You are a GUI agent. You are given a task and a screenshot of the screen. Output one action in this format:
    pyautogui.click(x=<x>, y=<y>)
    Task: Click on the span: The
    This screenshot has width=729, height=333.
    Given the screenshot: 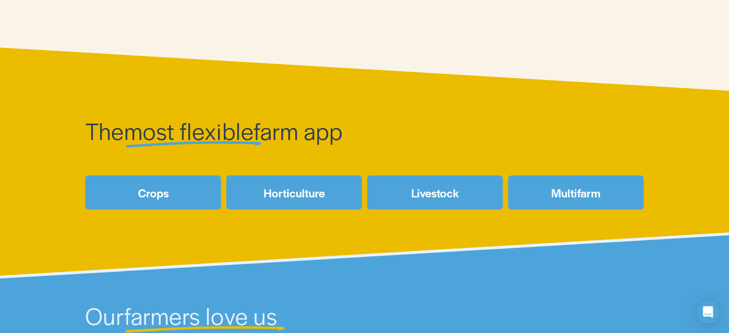 What is the action you would take?
    pyautogui.click(x=105, y=130)
    